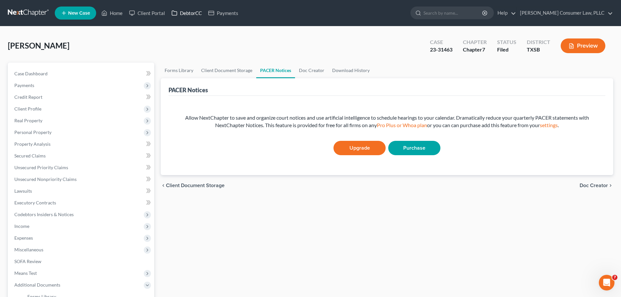  I want to click on a: Unsecured Priority Claims, so click(82, 168).